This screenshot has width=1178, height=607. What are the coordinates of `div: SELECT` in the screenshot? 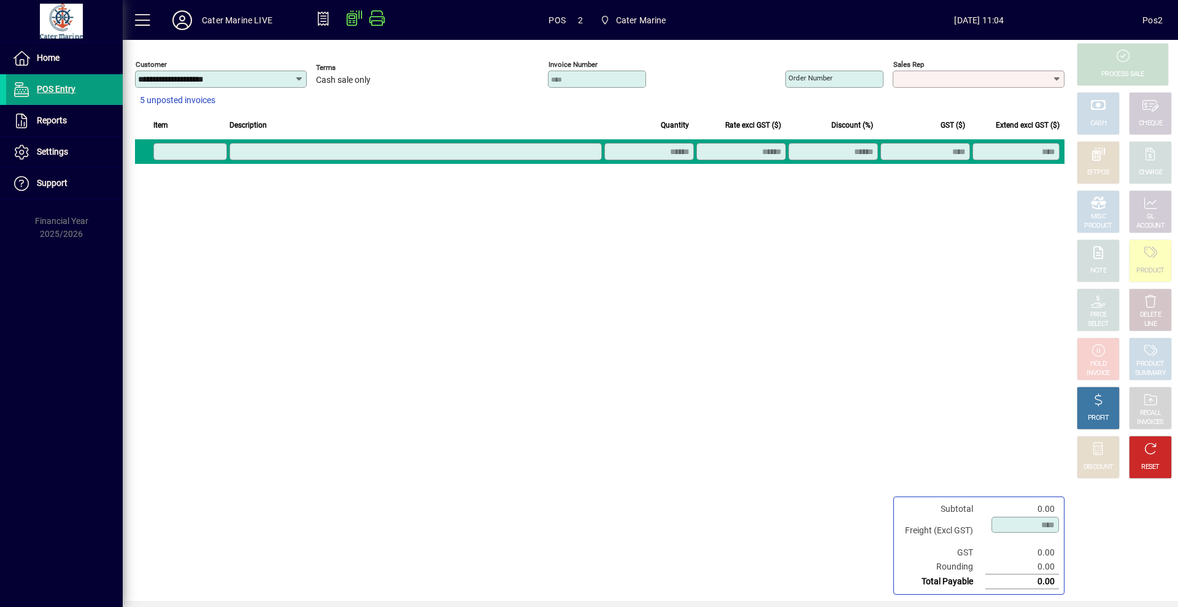 It's located at (1098, 324).